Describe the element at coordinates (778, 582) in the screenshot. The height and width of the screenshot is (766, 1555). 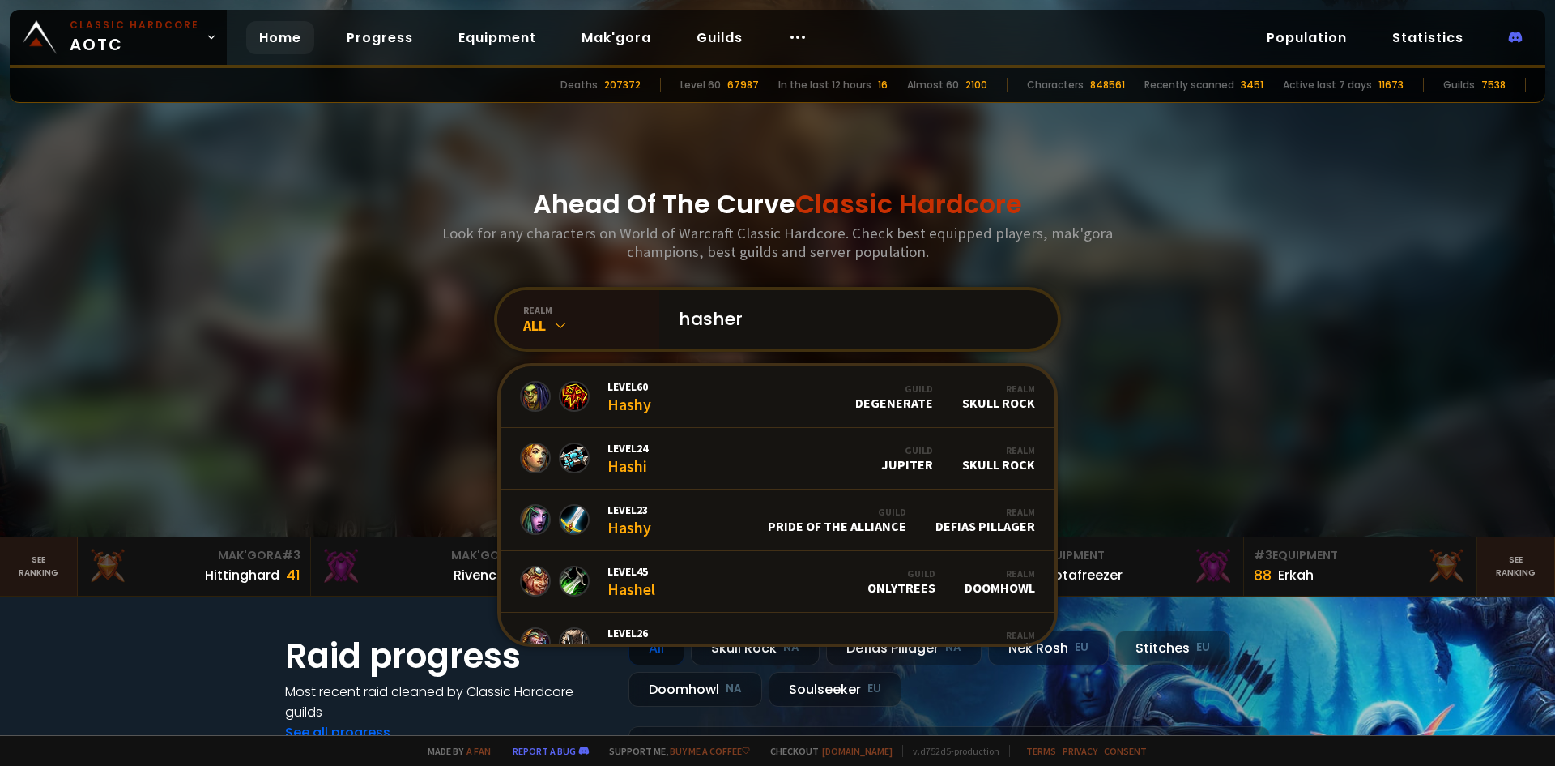
I see `a: Level45HashelGuildOnlyTreesRealmDoomhowl` at that location.